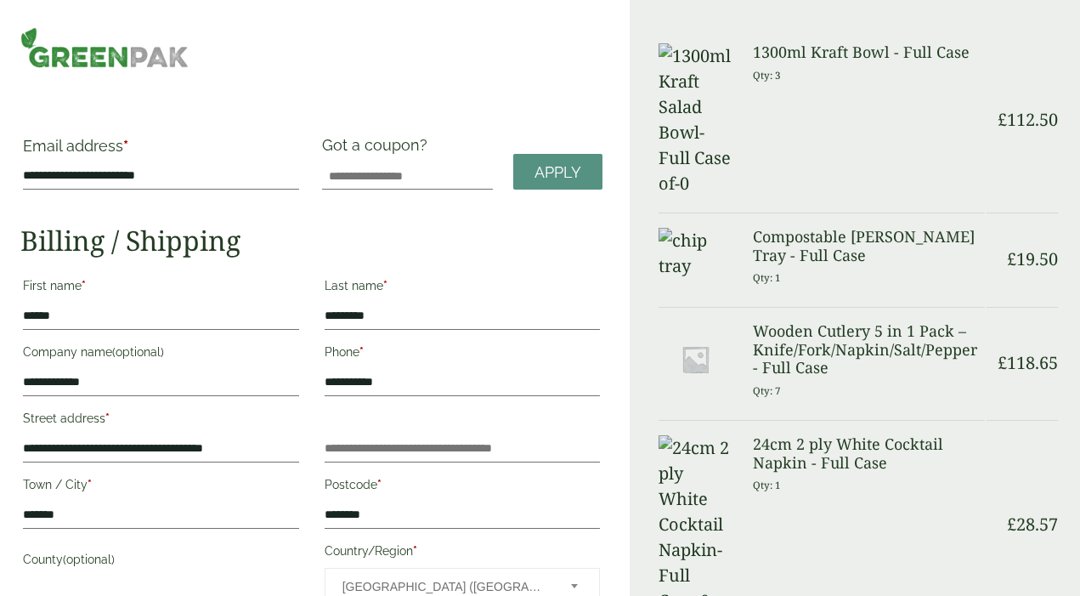 The height and width of the screenshot is (596, 1080). What do you see at coordinates (695, 359) in the screenshot?
I see `img: Placeholder` at bounding box center [695, 359].